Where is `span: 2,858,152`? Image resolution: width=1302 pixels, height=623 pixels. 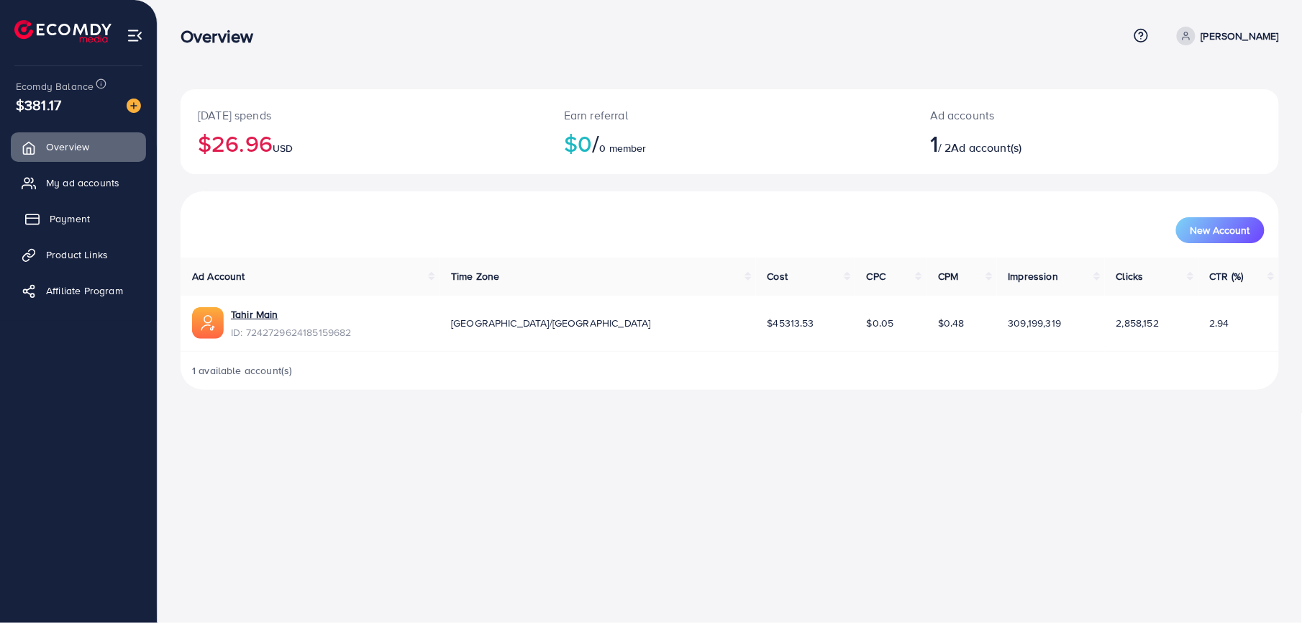 span: 2,858,152 is located at coordinates (1138, 323).